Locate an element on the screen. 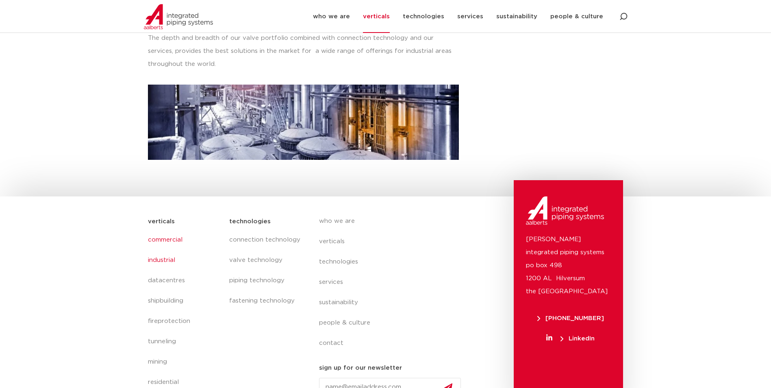 Image resolution: width=771 pixels, height=388 pixels. a: LinkedIn is located at coordinates (570, 338).